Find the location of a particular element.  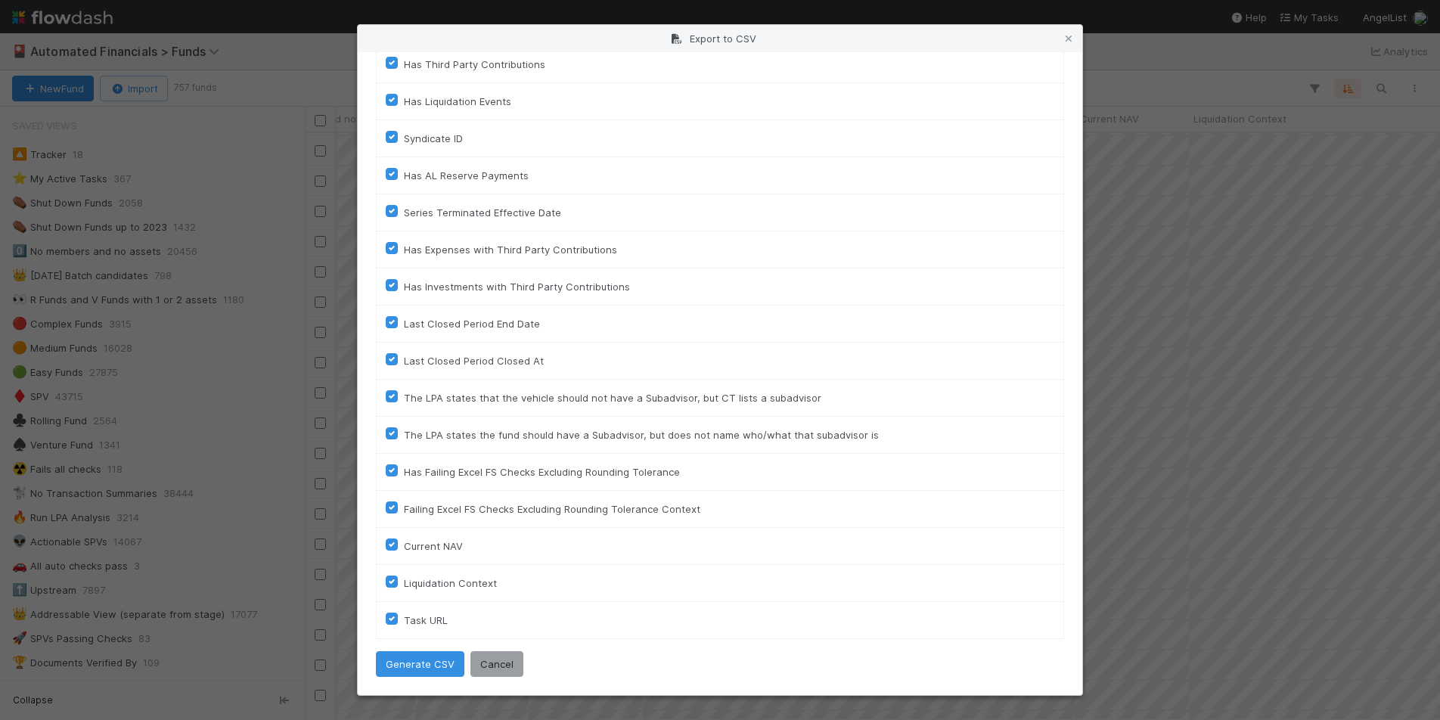

label: Liquidation Context is located at coordinates (450, 583).